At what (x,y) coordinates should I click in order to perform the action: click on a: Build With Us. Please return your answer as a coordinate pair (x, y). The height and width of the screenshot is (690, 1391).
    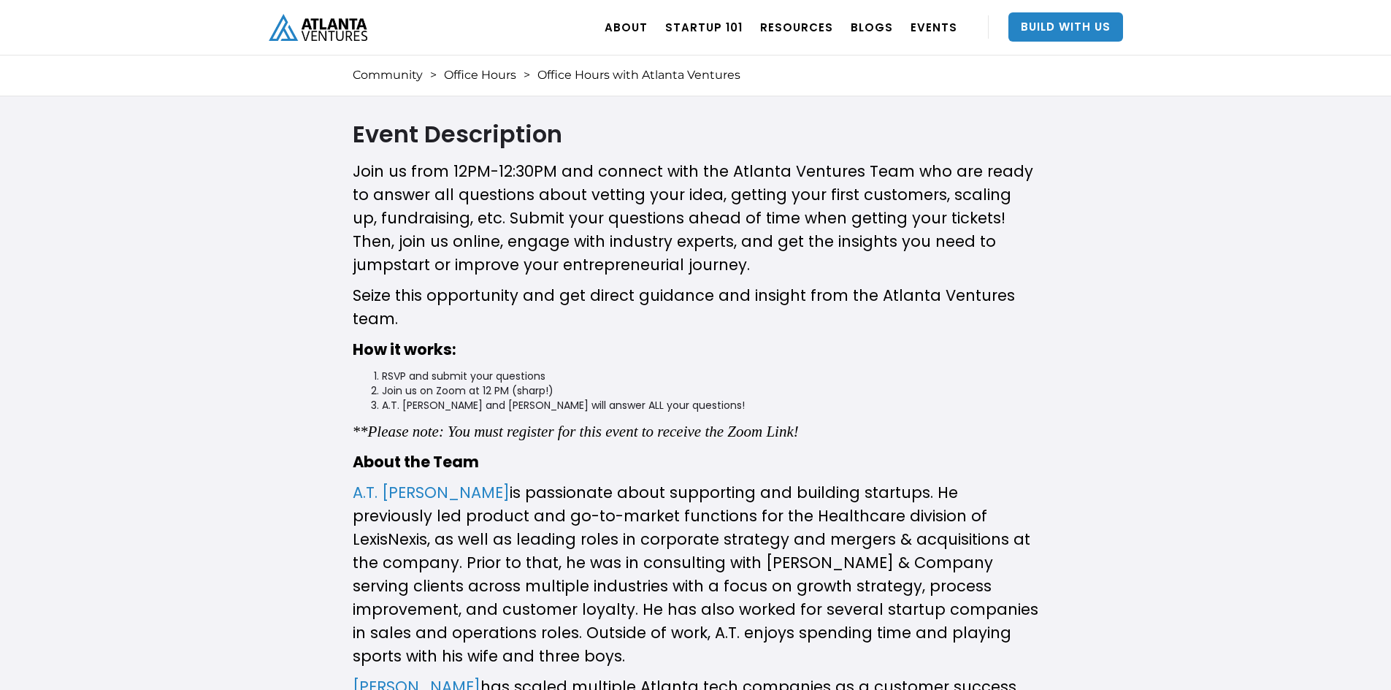
    Looking at the image, I should click on (1065, 27).